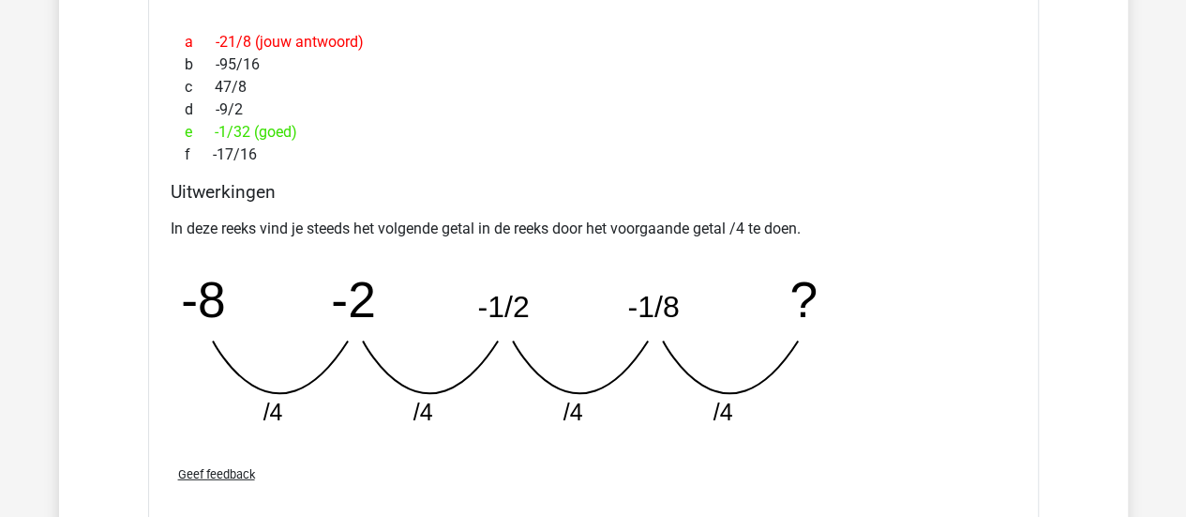 The width and height of the screenshot is (1186, 517). I want to click on span: d, so click(200, 110).